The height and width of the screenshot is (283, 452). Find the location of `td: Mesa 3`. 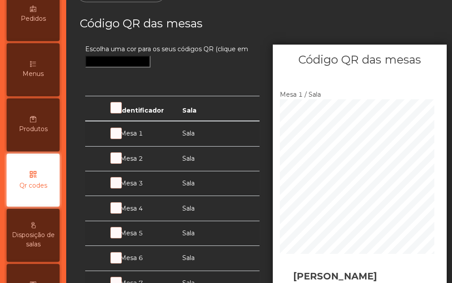

td: Mesa 3 is located at coordinates (146, 183).